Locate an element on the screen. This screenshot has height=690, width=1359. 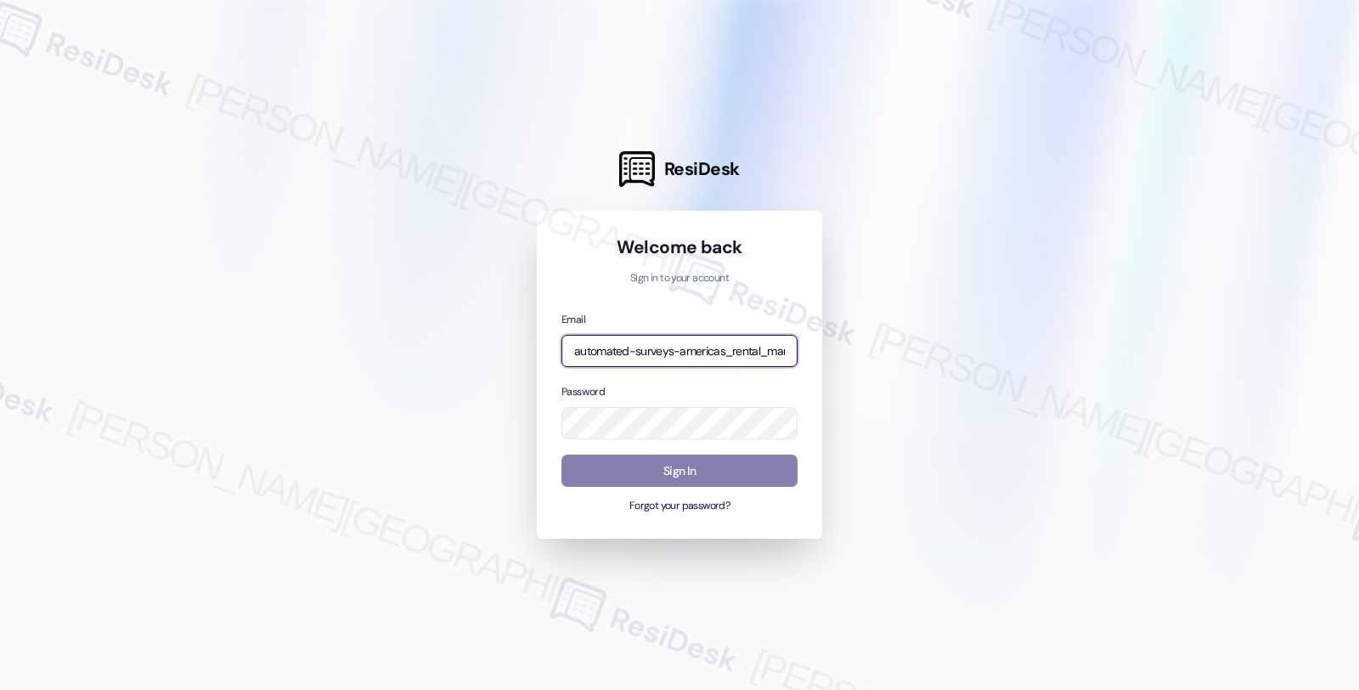
input: name@example.com is located at coordinates (679, 351).